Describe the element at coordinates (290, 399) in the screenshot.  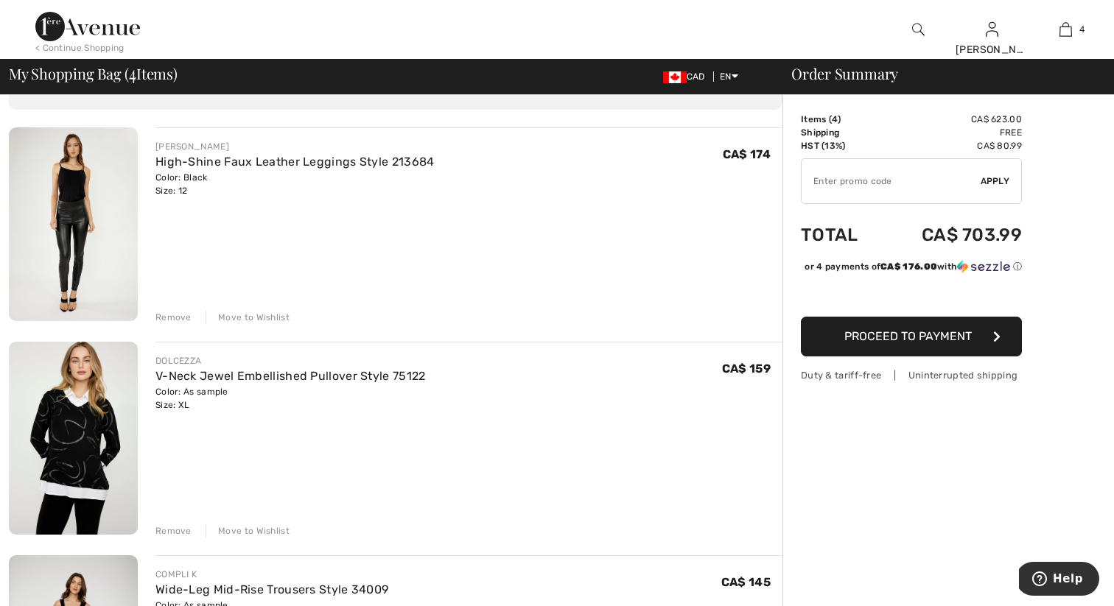
I see `div: Color: As sample Size: XL` at that location.